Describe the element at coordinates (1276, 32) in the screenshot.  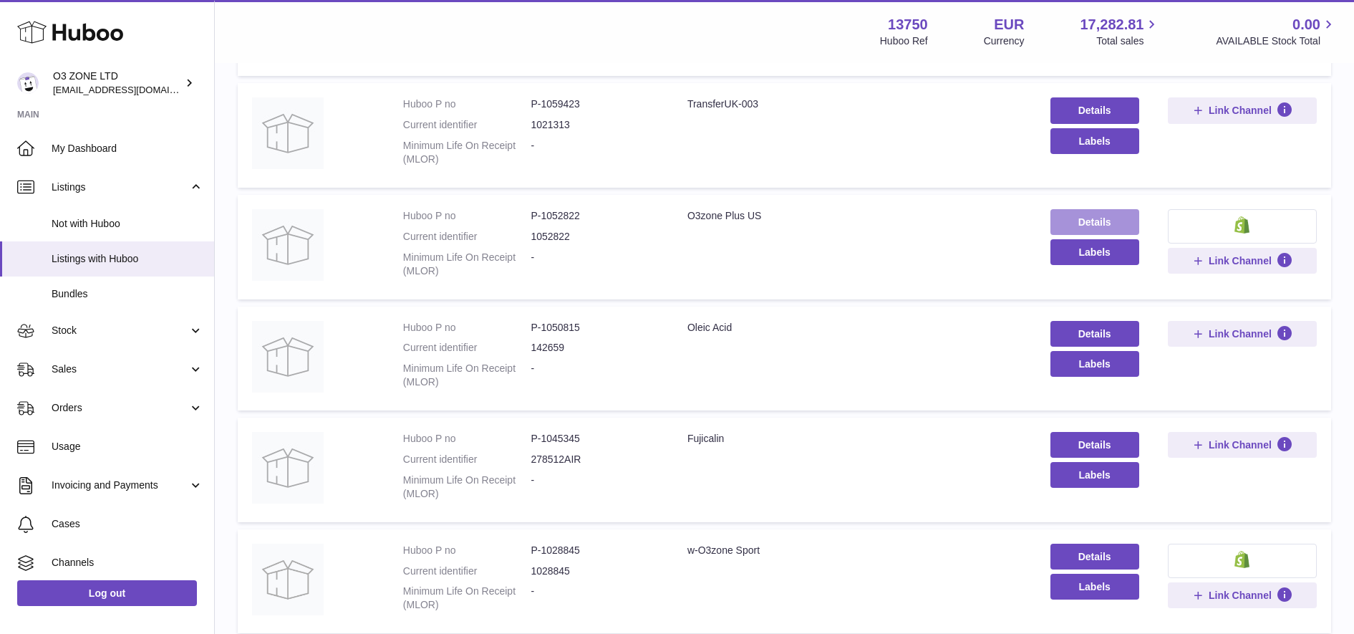
I see `a: 0.00 AVAILABLE Stock Total` at that location.